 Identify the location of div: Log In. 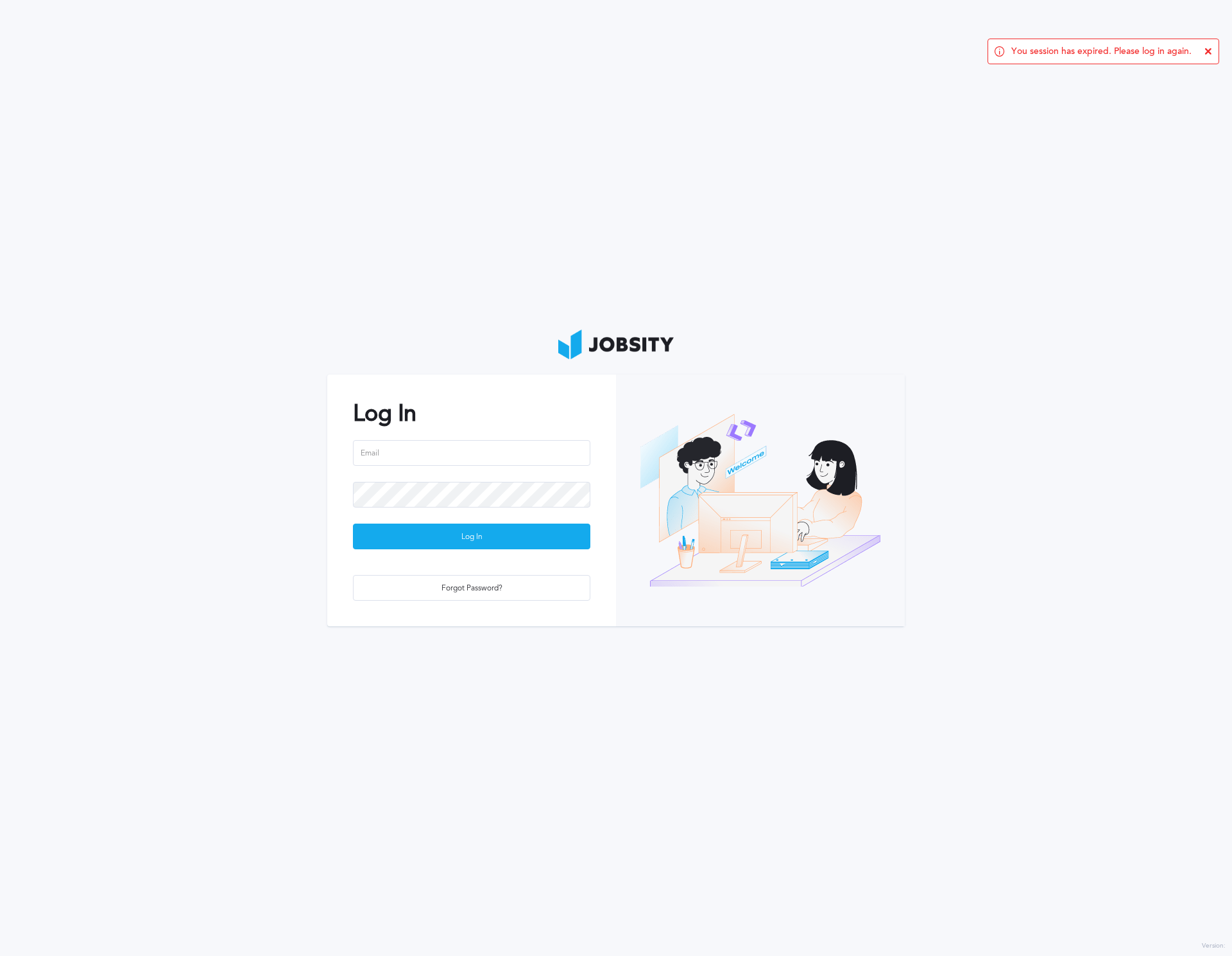
(472, 537).